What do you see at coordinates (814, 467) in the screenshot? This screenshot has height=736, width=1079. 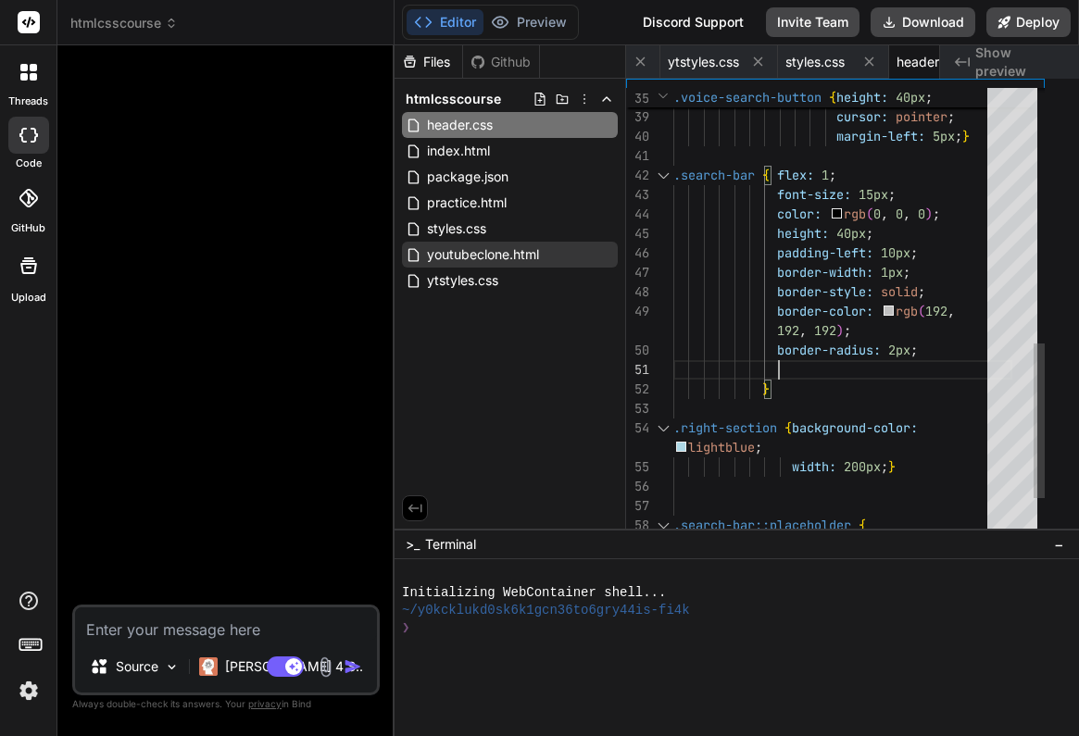 I see `span: width:` at bounding box center [814, 467].